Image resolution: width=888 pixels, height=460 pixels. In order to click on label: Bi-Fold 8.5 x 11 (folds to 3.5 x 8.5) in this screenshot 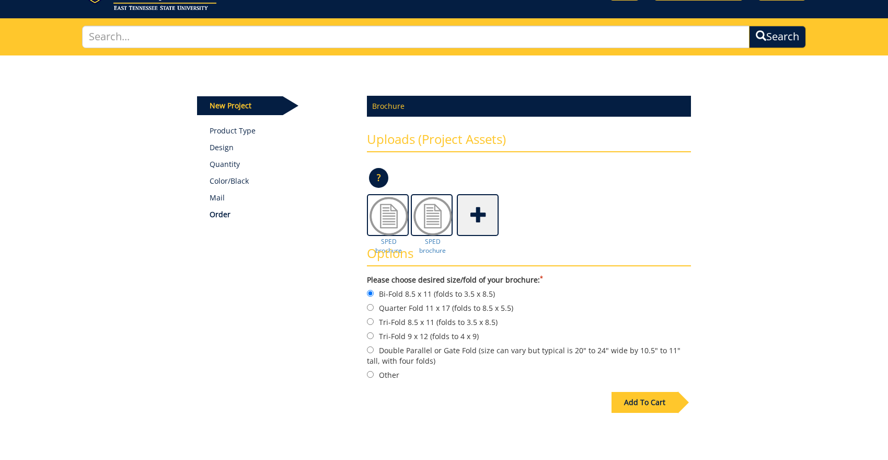, I will do `click(529, 293)`.